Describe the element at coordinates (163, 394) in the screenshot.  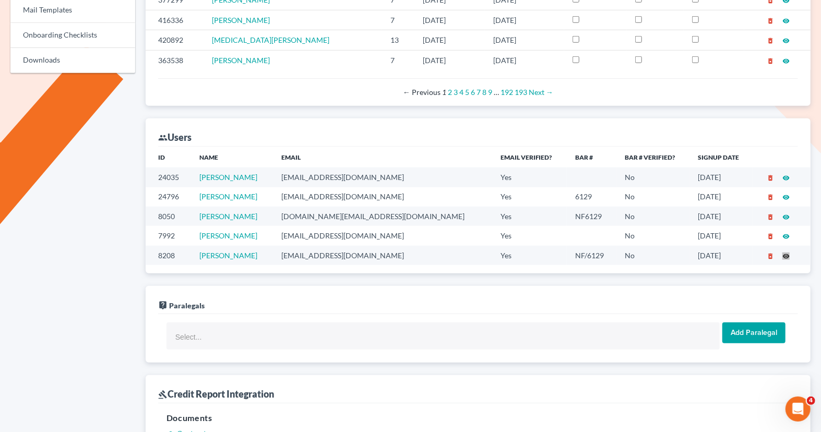
I see `i: gavel` at that location.